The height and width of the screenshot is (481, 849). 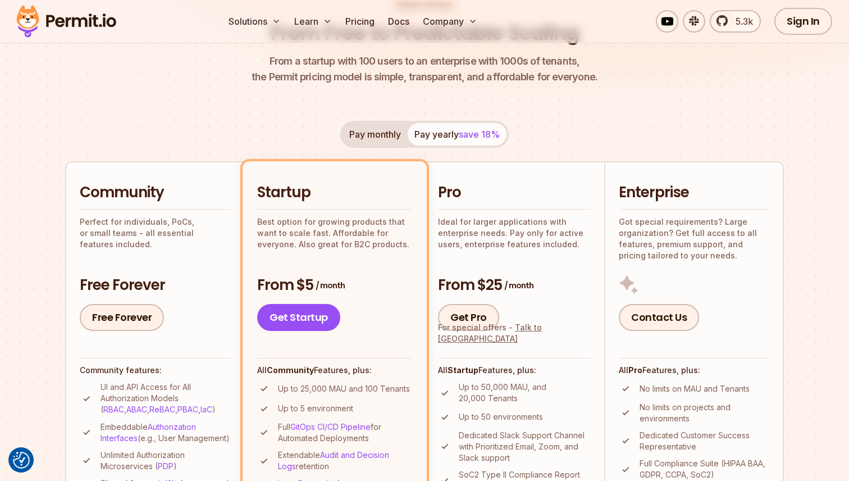 What do you see at coordinates (463, 369) in the screenshot?
I see `strong: Startup` at bounding box center [463, 369].